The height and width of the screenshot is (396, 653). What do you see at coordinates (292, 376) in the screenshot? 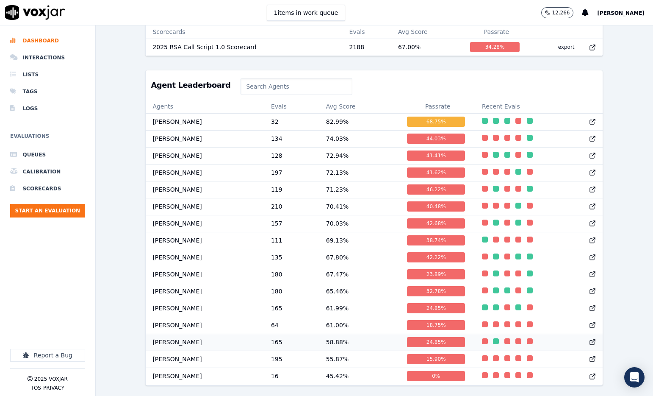
I see `td: 16` at bounding box center [292, 376].